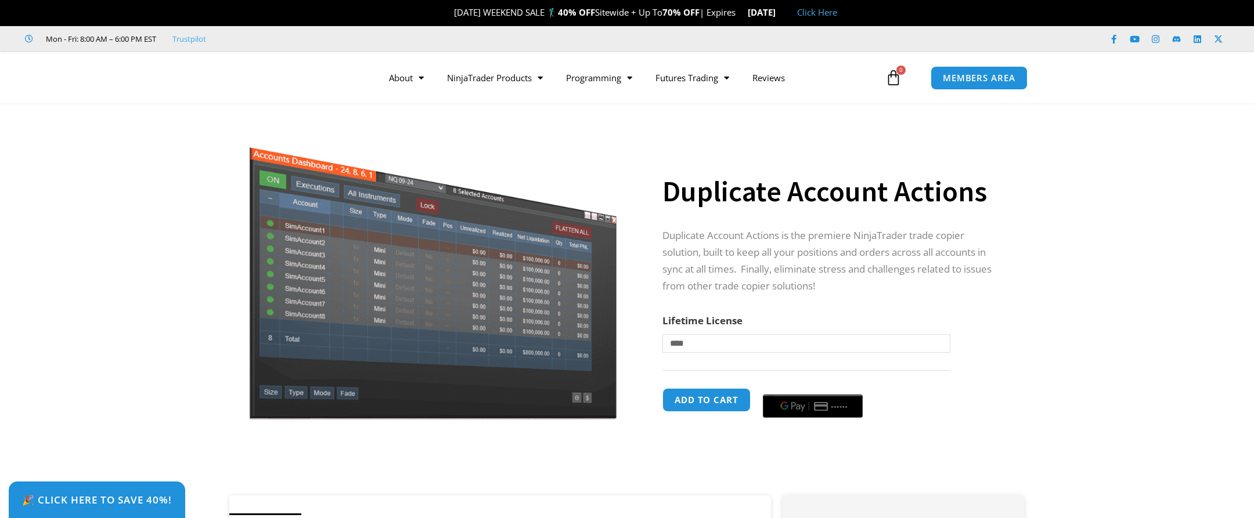 This screenshot has width=1254, height=518. What do you see at coordinates (817, 12) in the screenshot?
I see `a: Click Here` at bounding box center [817, 12].